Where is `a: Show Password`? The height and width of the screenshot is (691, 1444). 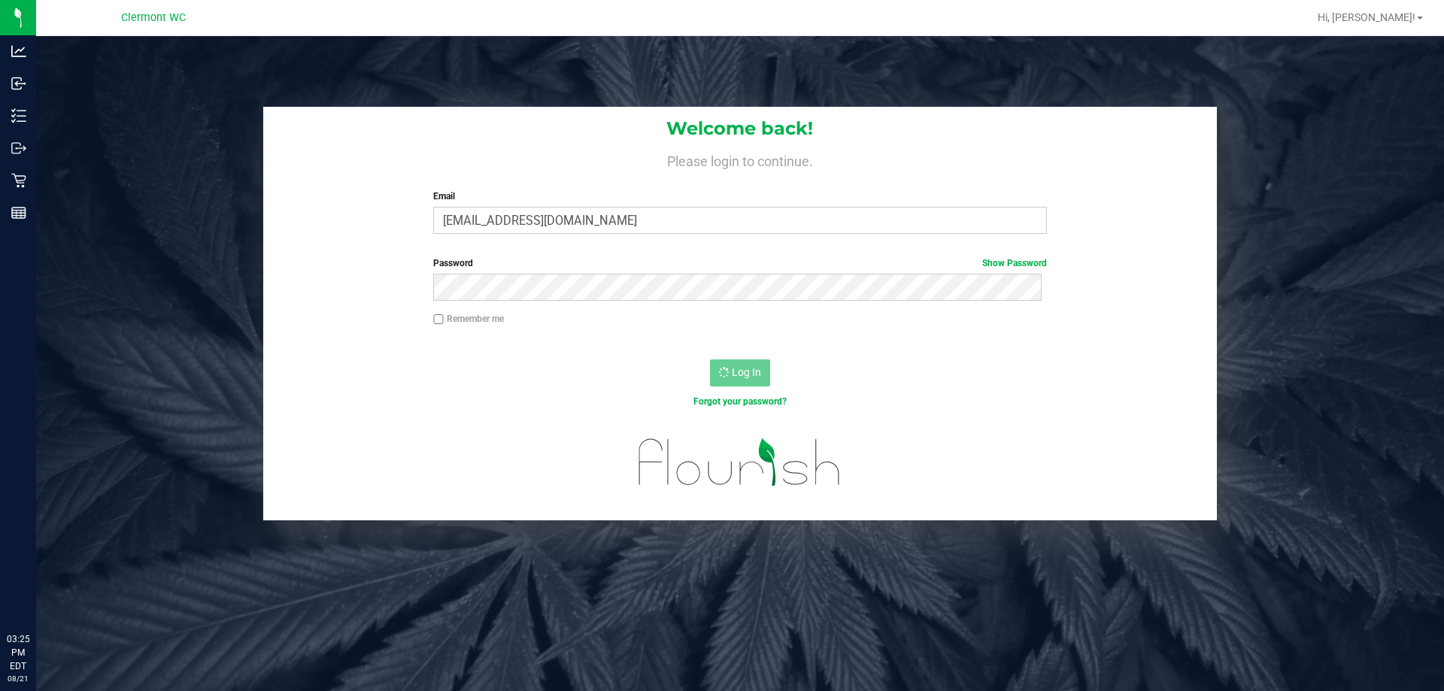 a: Show Password is located at coordinates (1015, 263).